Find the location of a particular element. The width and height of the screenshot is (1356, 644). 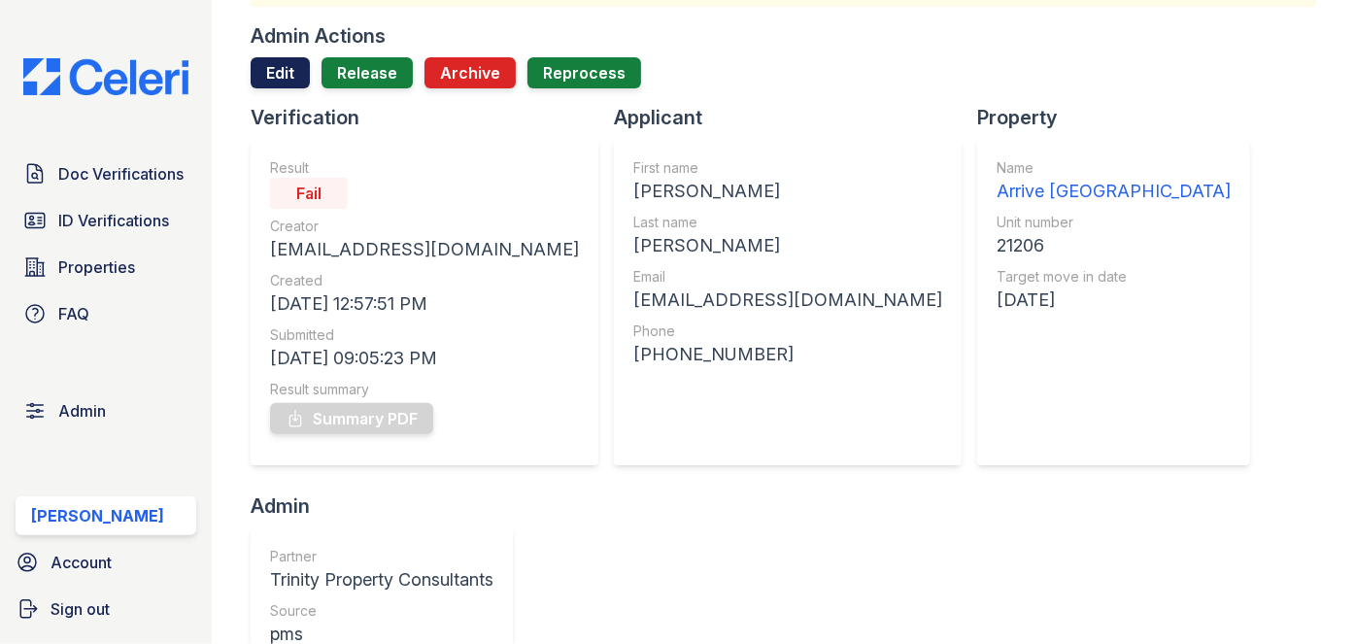

a: Sign out is located at coordinates (106, 609).